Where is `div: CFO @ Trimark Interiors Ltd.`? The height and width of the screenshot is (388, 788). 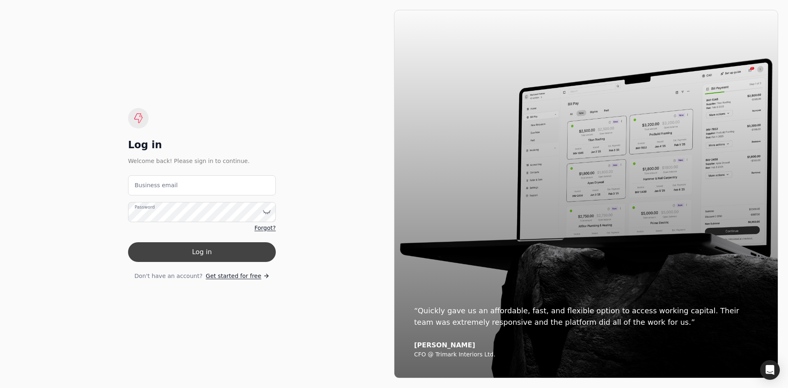 div: CFO @ Trimark Interiors Ltd. is located at coordinates (586, 355).